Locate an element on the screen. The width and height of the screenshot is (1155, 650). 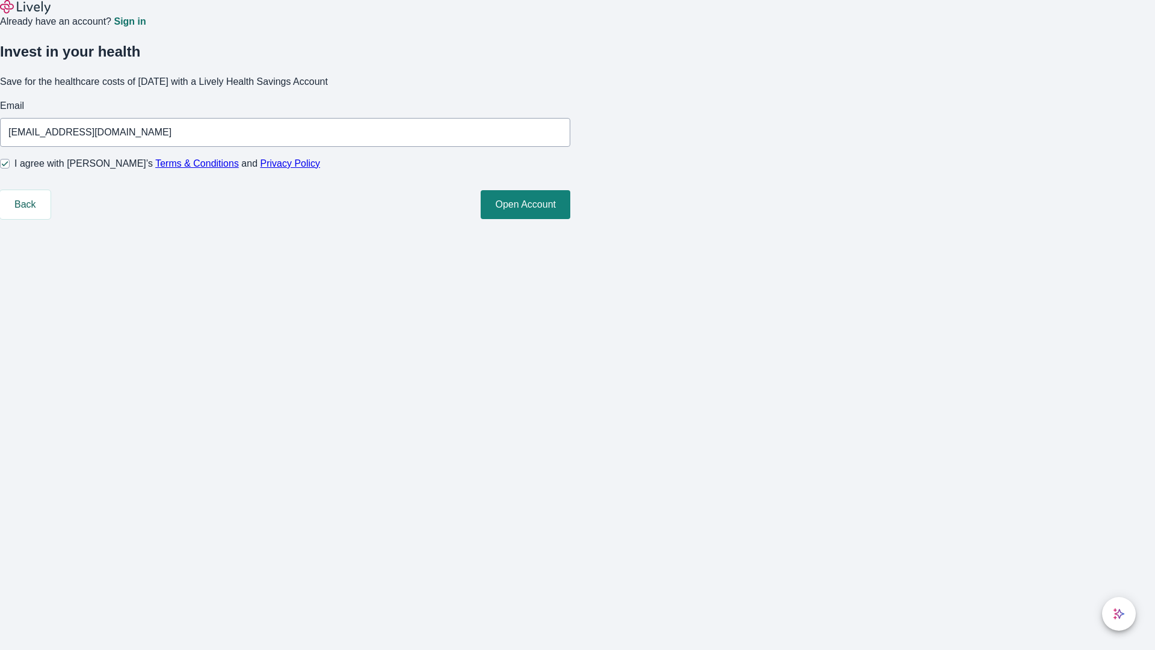
a: Privacy Policy is located at coordinates (291, 163).